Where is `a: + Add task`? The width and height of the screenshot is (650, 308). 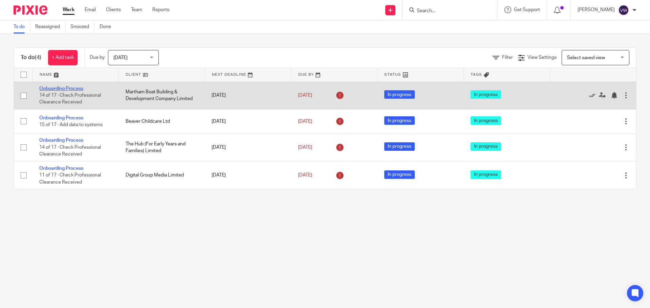
a: + Add task is located at coordinates (63, 58).